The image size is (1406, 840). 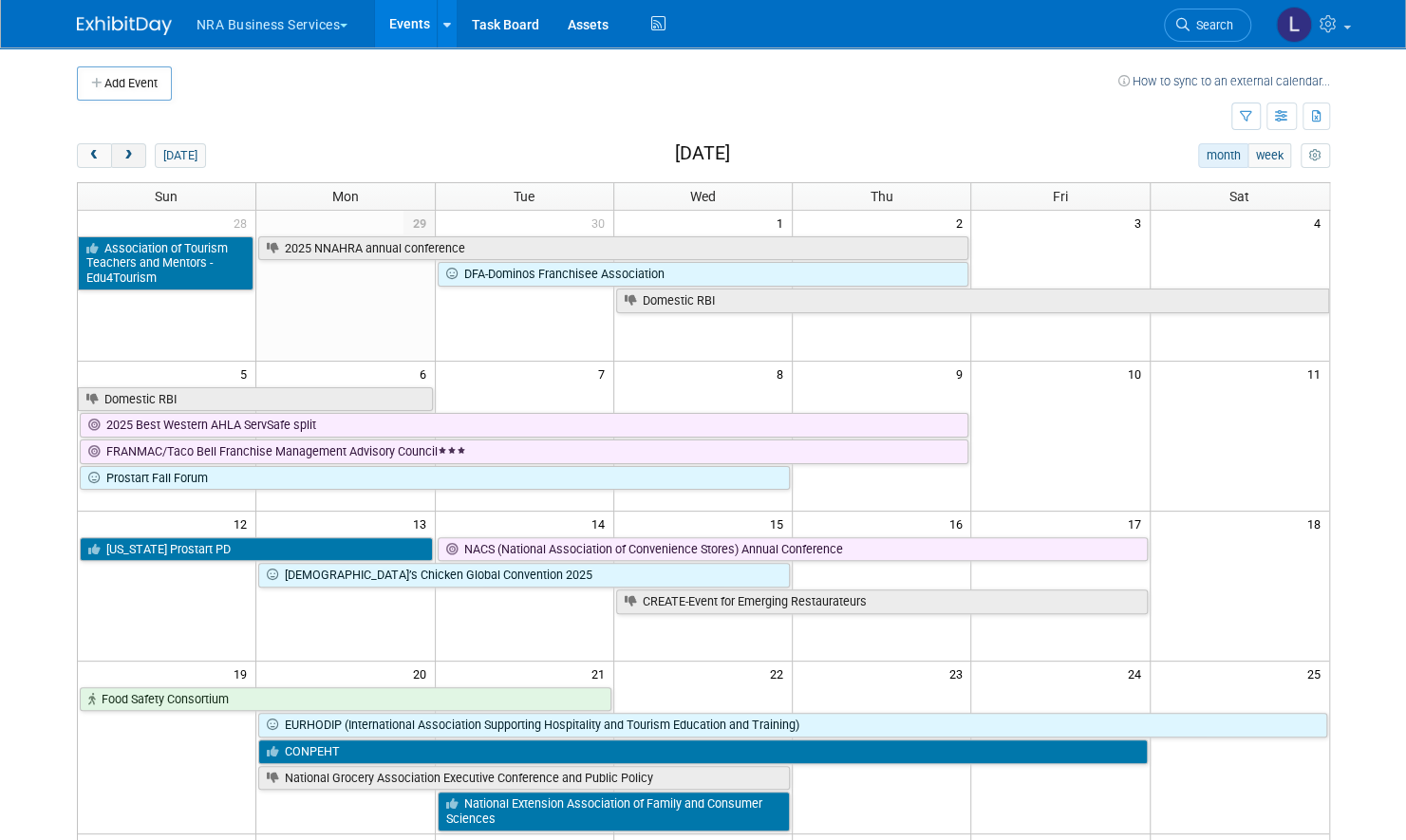 I want to click on img: Liz Wannemacher, so click(x=1294, y=25).